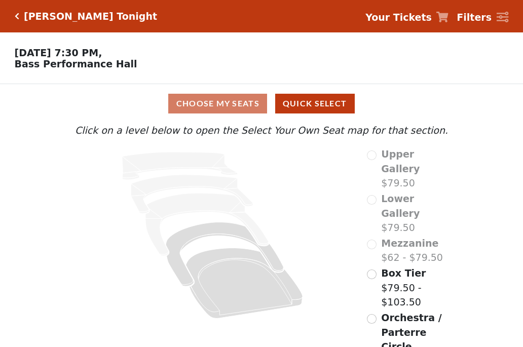 The image size is (523, 347). Describe the element at coordinates (400, 206) in the screenshot. I see `span: Lower Gallery` at that location.